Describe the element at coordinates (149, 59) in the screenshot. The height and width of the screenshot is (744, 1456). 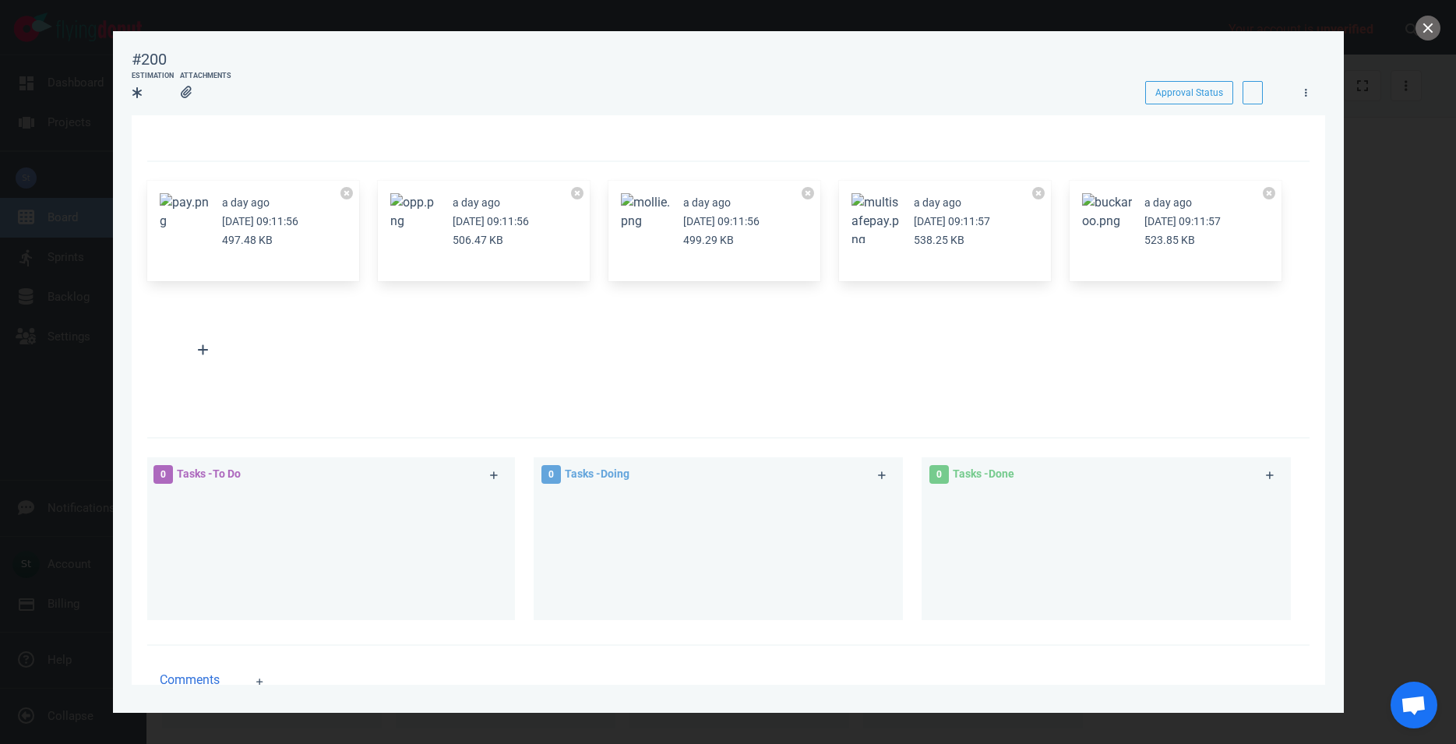
I see `div: #200` at that location.